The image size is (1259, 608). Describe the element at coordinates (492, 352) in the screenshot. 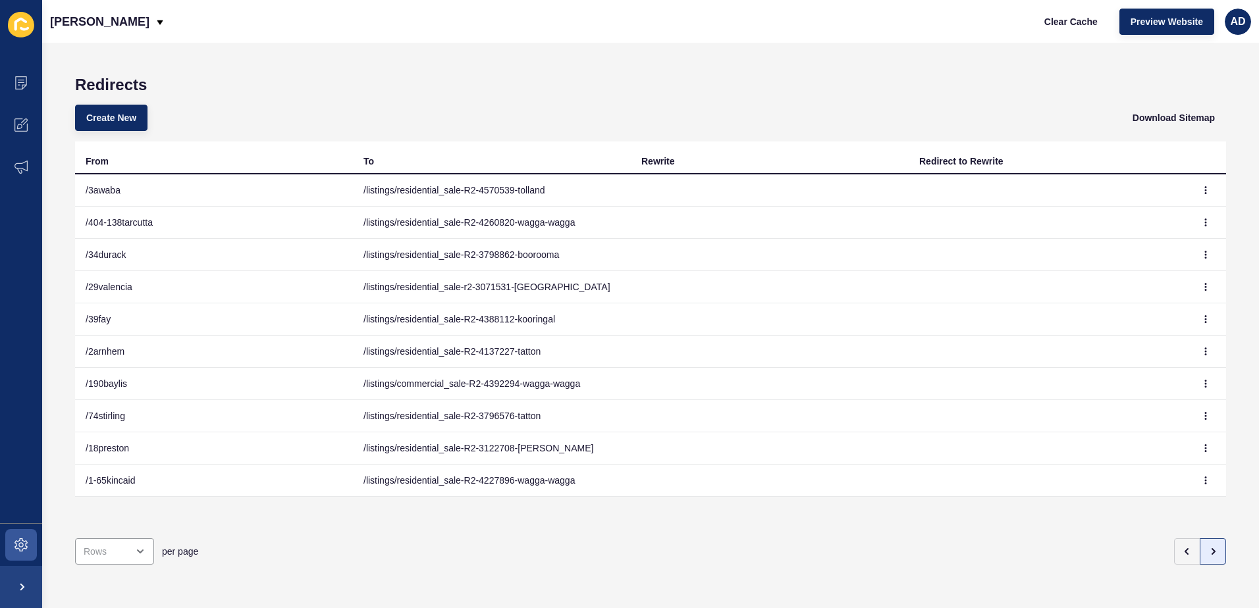

I see `td: /listings/residential_sale-R2-4137227-tatton` at that location.